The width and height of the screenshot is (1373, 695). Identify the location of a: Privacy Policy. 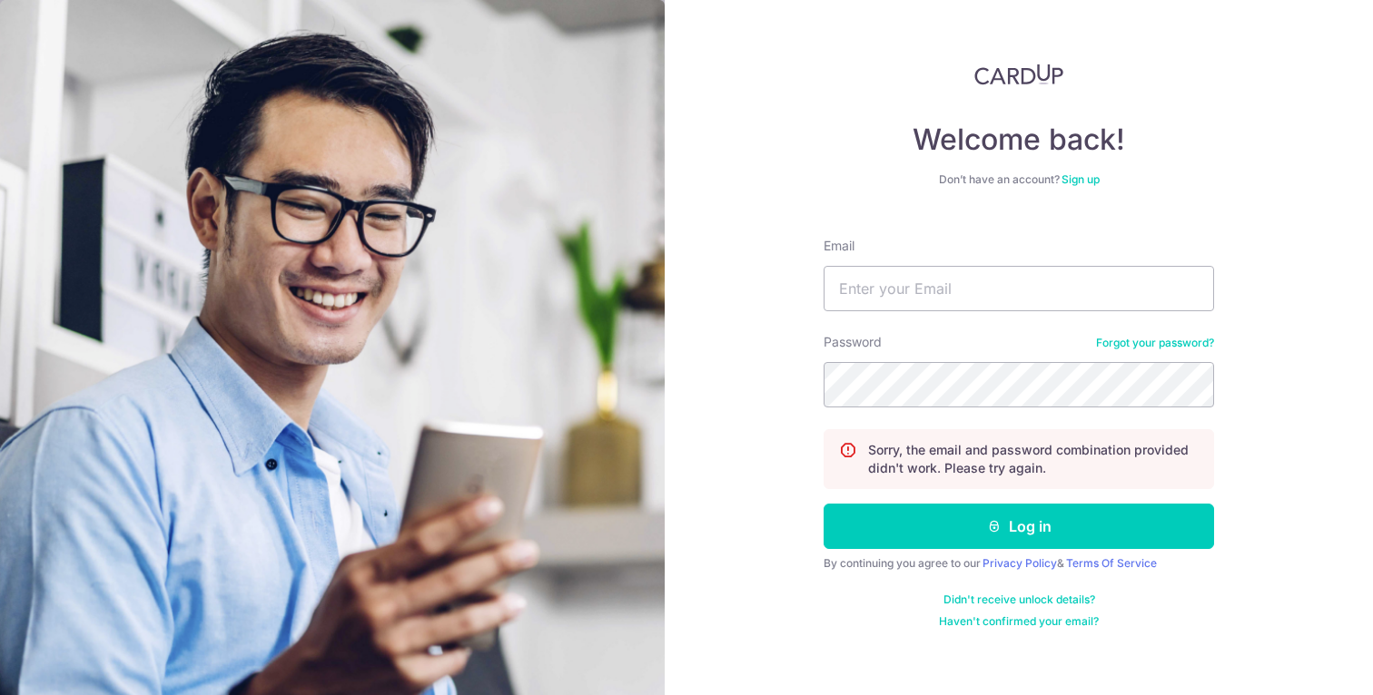
(1019, 563).